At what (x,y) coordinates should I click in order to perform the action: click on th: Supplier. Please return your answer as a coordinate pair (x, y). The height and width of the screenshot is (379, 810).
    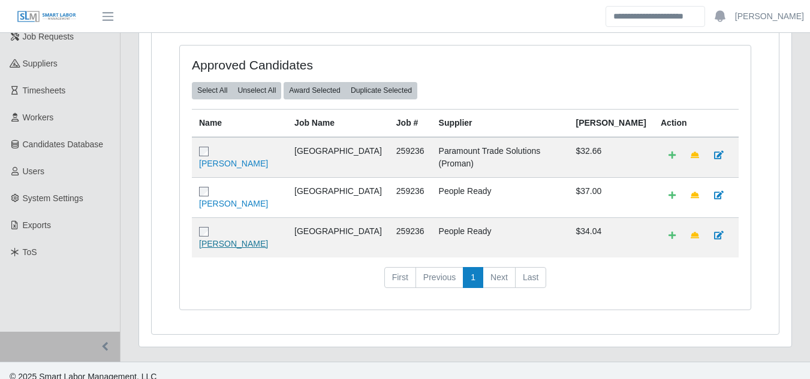
    Looking at the image, I should click on (500, 123).